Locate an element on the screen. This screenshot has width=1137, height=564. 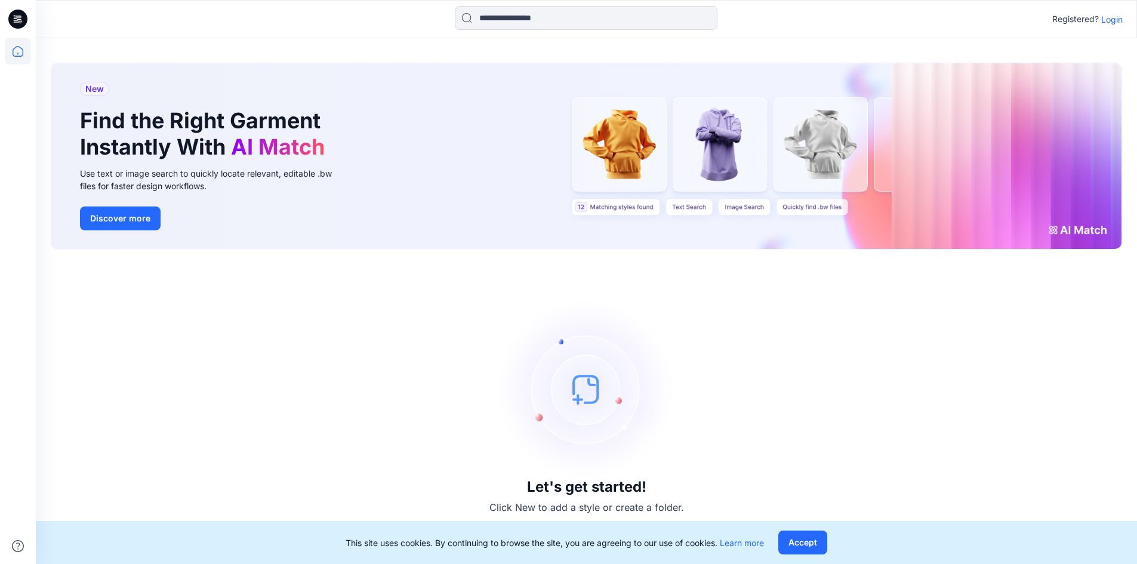
div: Use text or image search to quickly locate relevant, editable .bw files for faster design workflows. is located at coordinates (214, 180).